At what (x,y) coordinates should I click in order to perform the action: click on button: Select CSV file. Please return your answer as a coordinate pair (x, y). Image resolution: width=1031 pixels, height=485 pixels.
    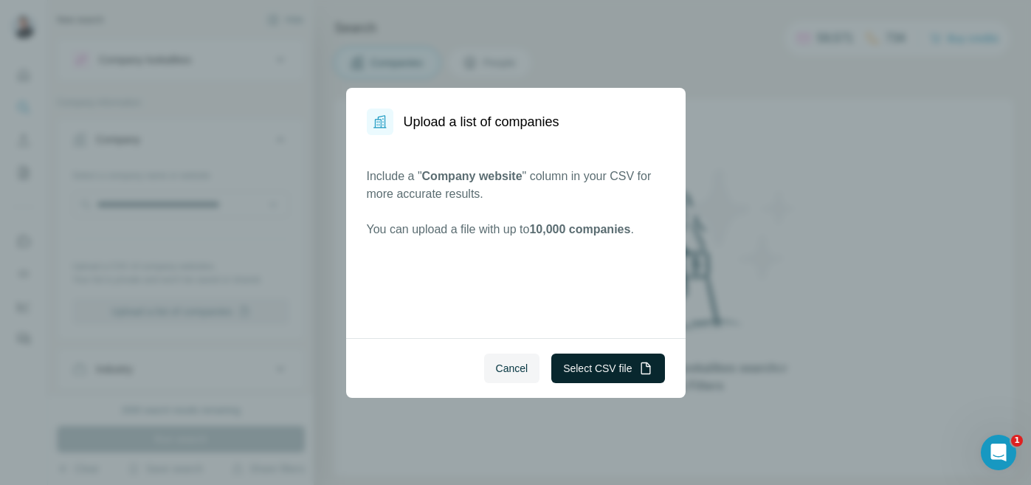
    Looking at the image, I should click on (608, 368).